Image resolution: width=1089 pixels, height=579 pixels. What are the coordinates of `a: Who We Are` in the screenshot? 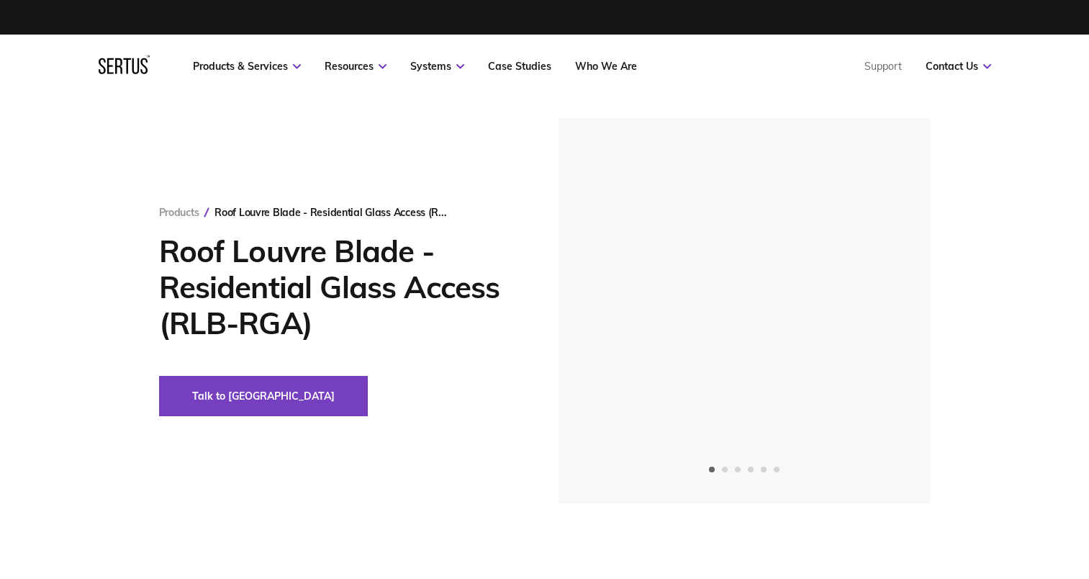 It's located at (606, 66).